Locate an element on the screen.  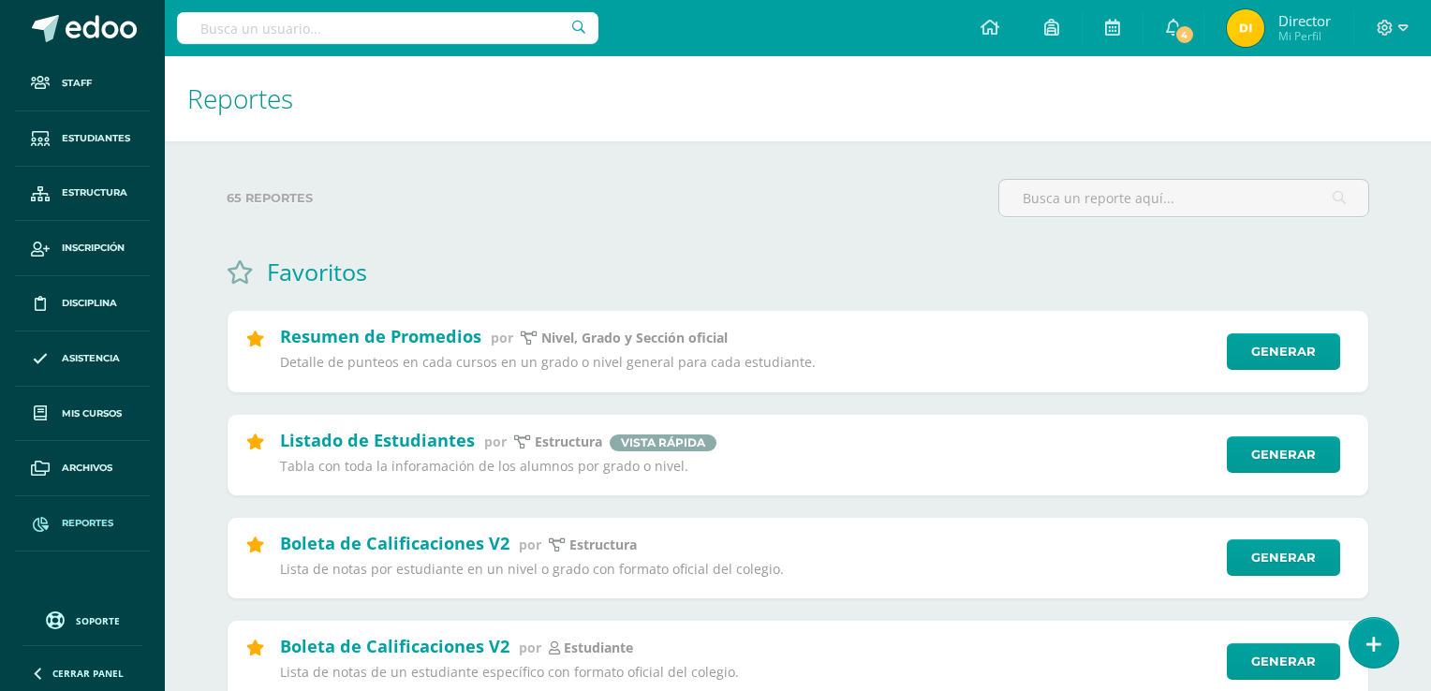
span: Inscripción is located at coordinates (93, 248).